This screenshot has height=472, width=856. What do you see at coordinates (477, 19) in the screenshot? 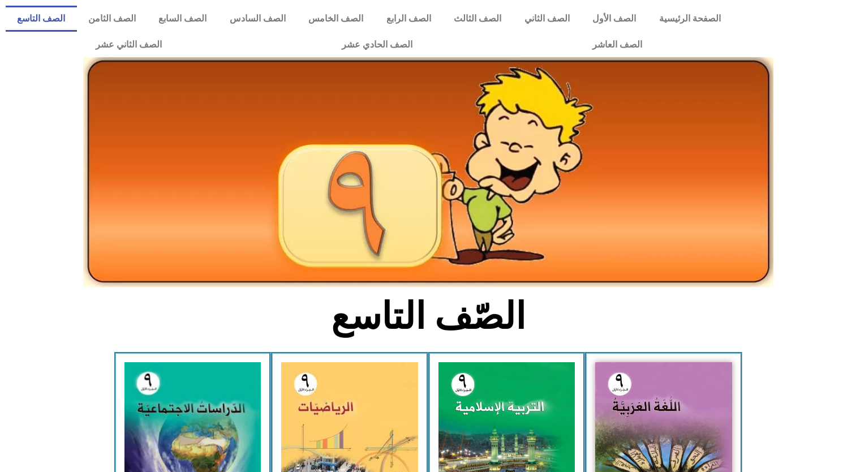
I see `a: الصف الثالث` at bounding box center [477, 19].